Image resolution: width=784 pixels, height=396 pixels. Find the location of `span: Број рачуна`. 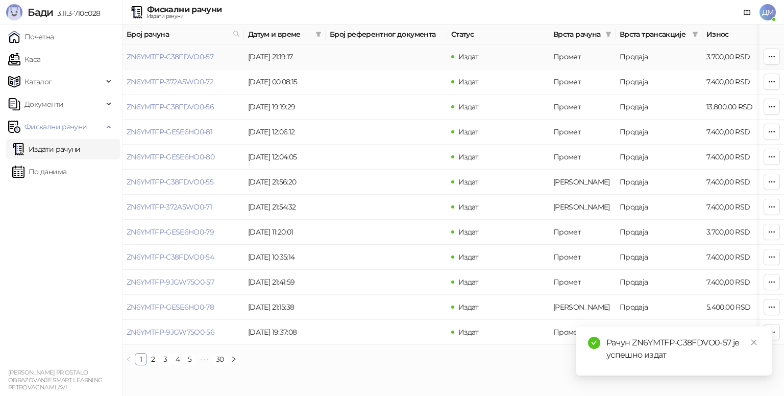

span: Број рачуна is located at coordinates (178, 34).